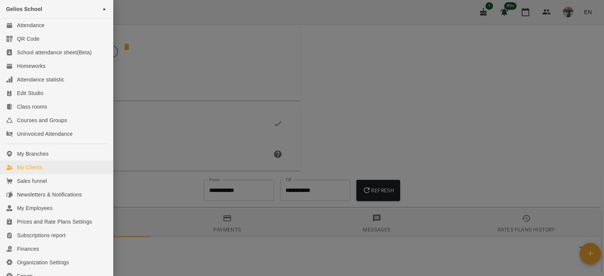 This screenshot has width=604, height=276. What do you see at coordinates (28, 249) in the screenshot?
I see `div: Finances` at bounding box center [28, 249].